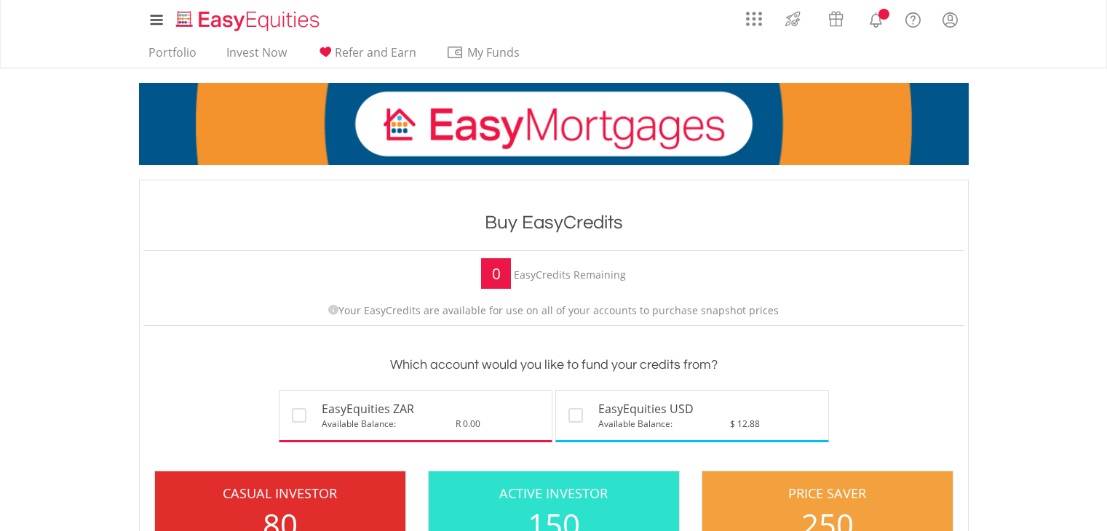 The width and height of the screenshot is (1107, 531). I want to click on div: EasyCredits Remaining, so click(570, 277).